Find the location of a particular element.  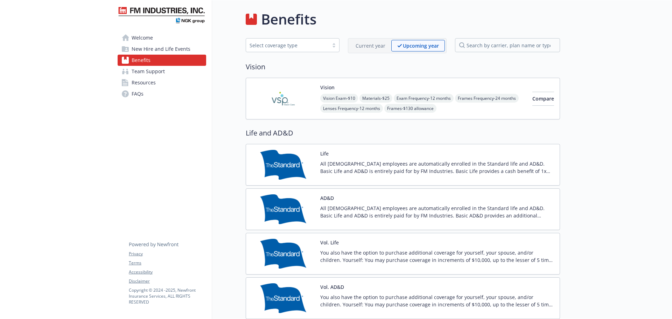

span: Benefits is located at coordinates (141, 60).